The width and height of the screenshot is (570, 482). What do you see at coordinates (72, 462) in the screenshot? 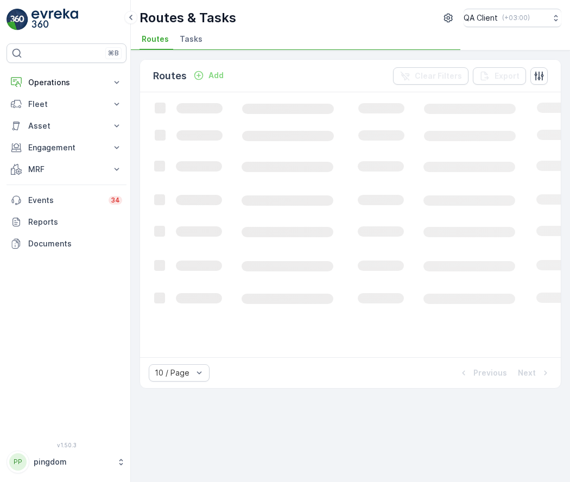
I see `p: pingdom` at bounding box center [72, 462].